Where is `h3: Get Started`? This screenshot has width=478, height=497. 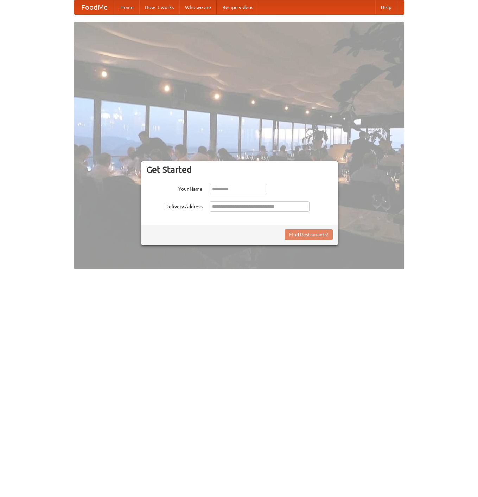
h3: Get Started is located at coordinates (239, 170).